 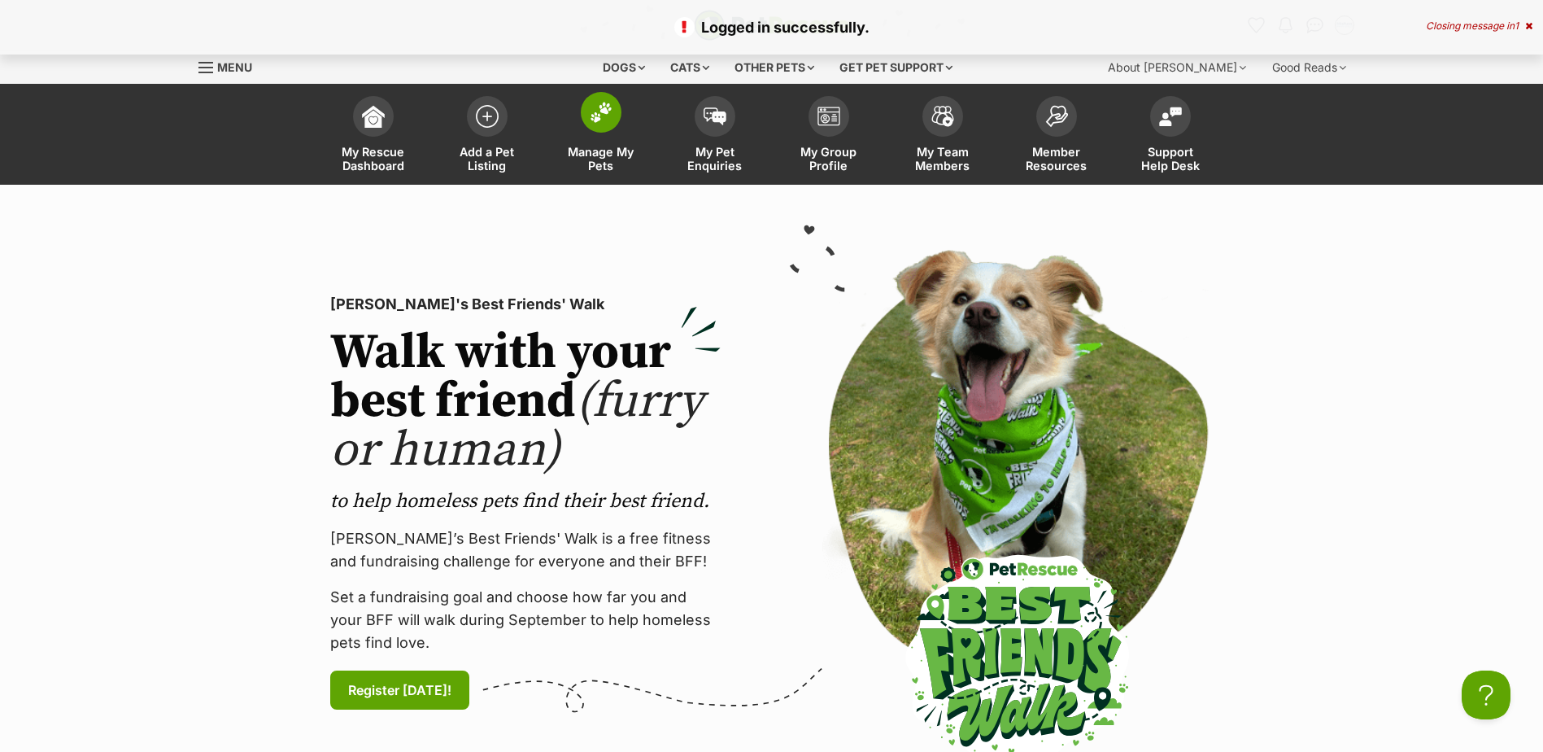 I want to click on div: Good Reads, so click(x=1309, y=68).